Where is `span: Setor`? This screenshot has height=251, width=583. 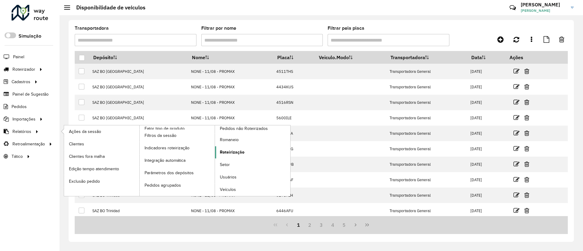
span: Setor is located at coordinates (225, 165).